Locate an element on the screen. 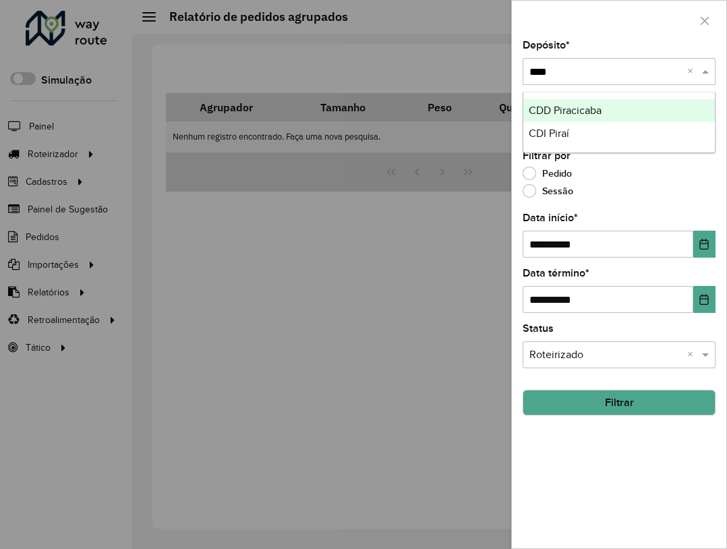  label: Data início is located at coordinates (550, 218).